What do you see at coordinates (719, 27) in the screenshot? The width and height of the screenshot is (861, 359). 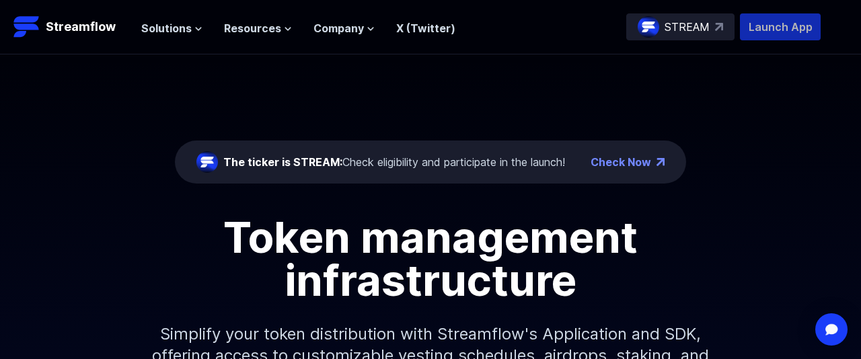 I see `img: top-right-arrow.svg` at bounding box center [719, 27].